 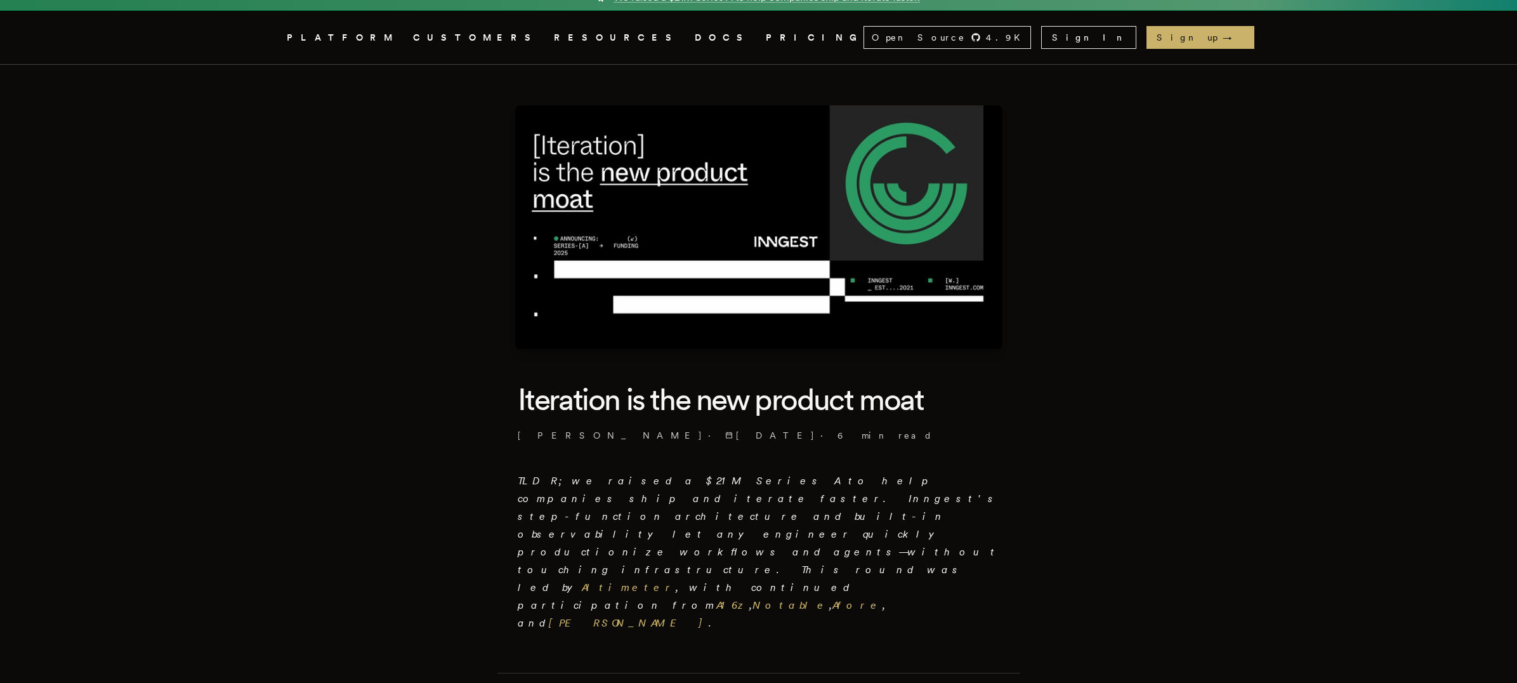 What do you see at coordinates (815, 37) in the screenshot?
I see `a: PRICING` at bounding box center [815, 37].